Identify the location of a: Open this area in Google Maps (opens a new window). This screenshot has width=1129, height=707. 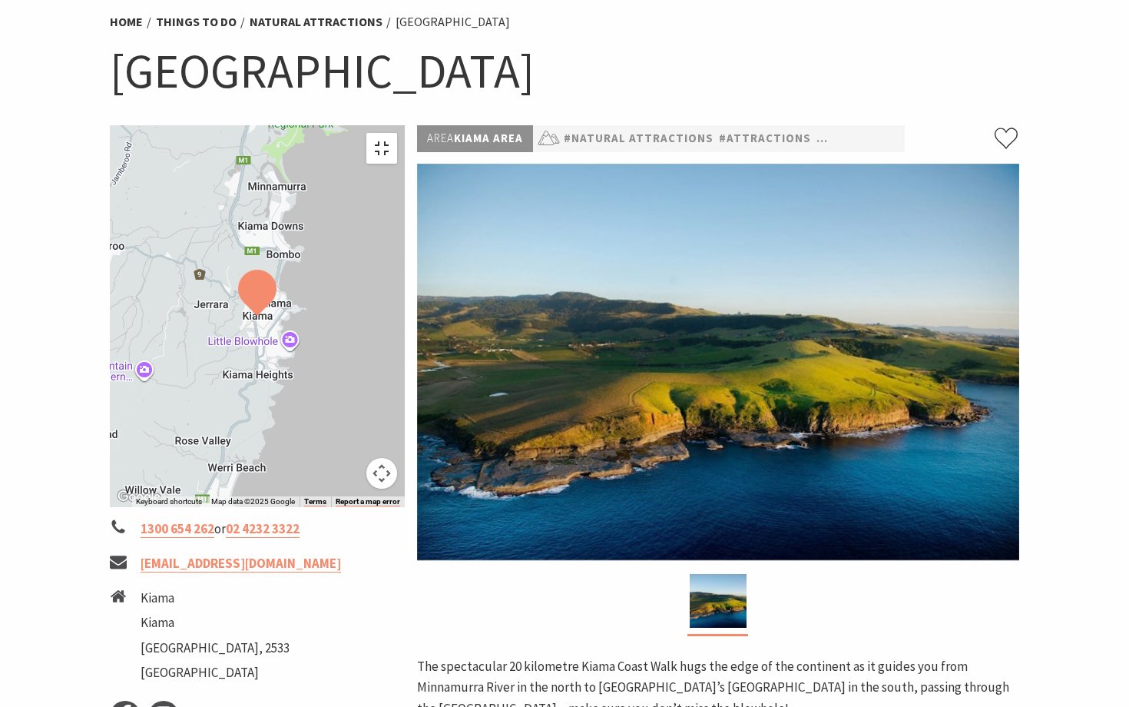
(139, 497).